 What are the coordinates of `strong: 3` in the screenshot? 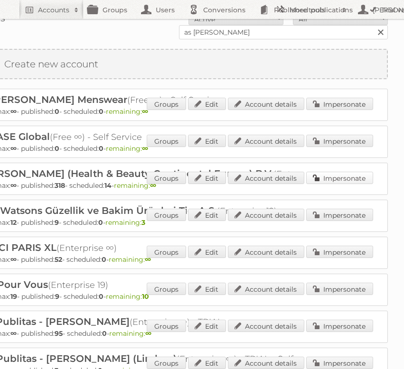 It's located at (143, 223).